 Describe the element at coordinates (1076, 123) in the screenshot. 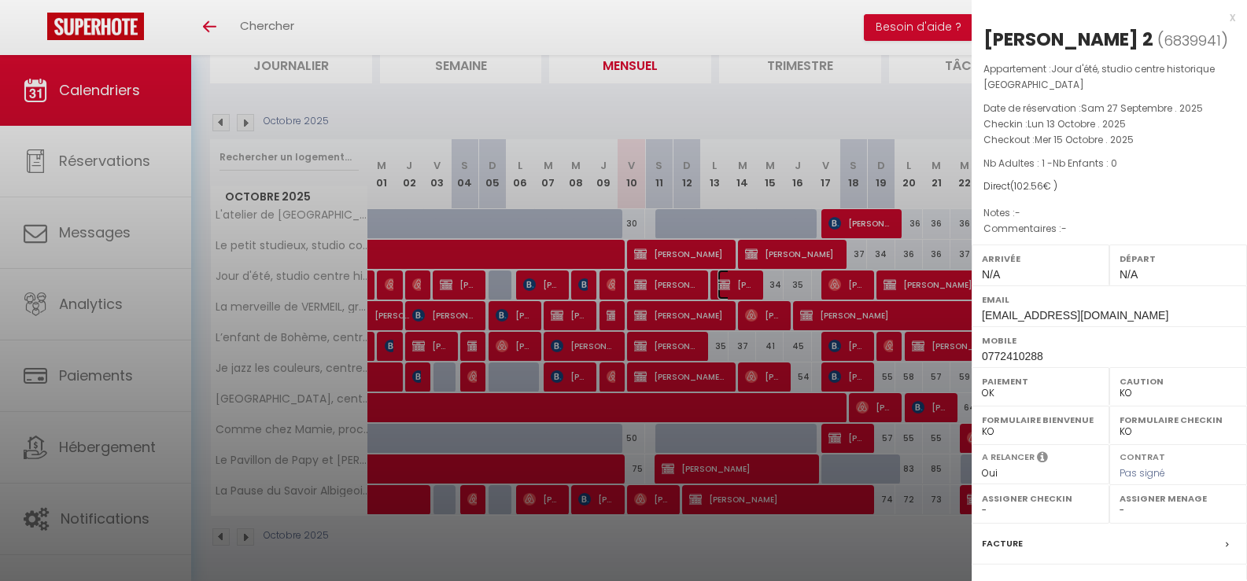

I see `span: Lun 13 Octobre . 2025` at that location.